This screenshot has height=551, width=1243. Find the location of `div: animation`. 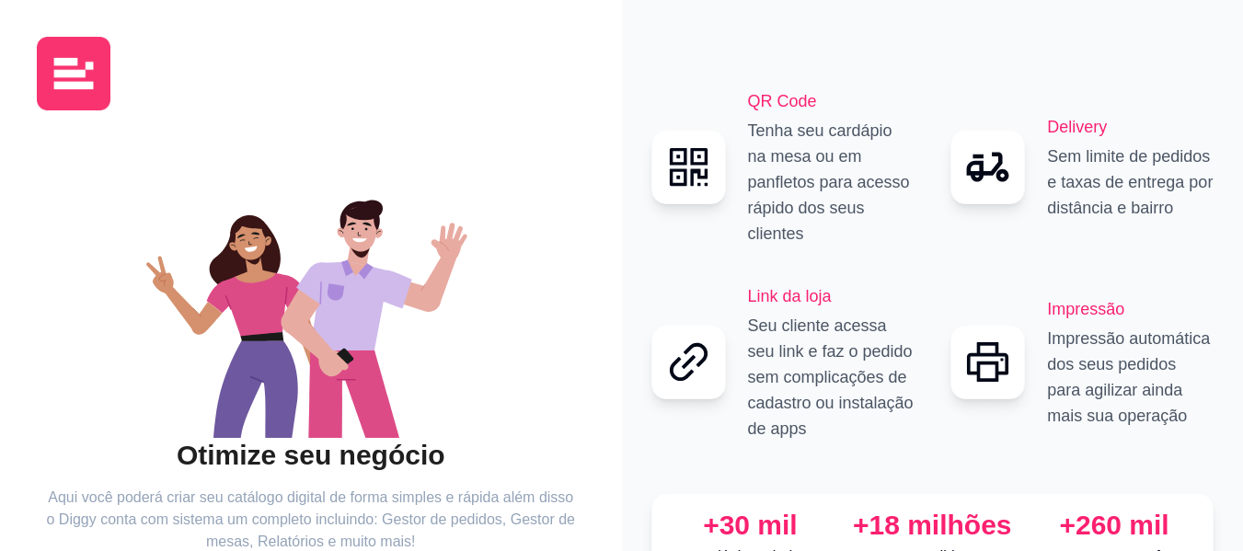

div: animation is located at coordinates (311, 300).